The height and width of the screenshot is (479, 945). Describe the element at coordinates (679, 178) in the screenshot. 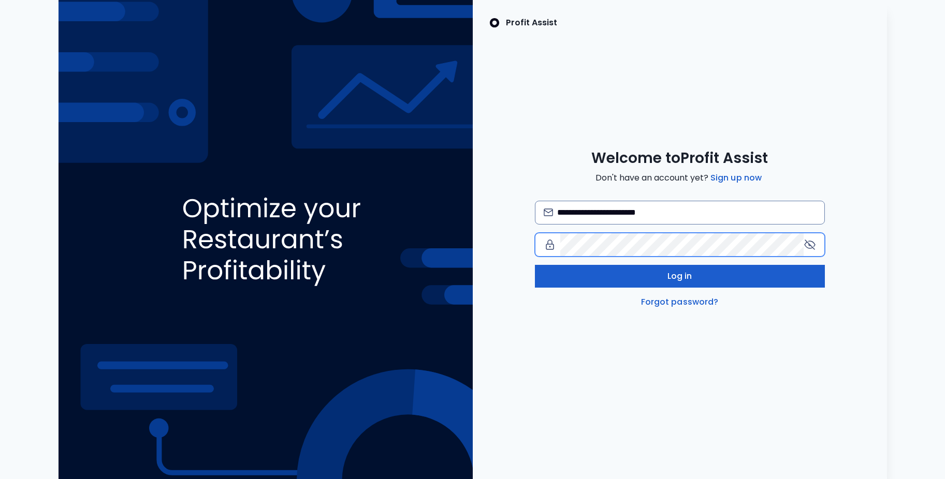

I see `span: Don't have an account yet?` at that location.